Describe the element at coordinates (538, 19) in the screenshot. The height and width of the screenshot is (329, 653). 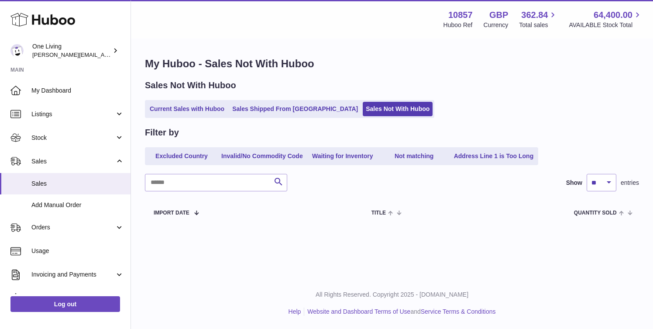
I see `a: 362.84 Total sales` at that location.